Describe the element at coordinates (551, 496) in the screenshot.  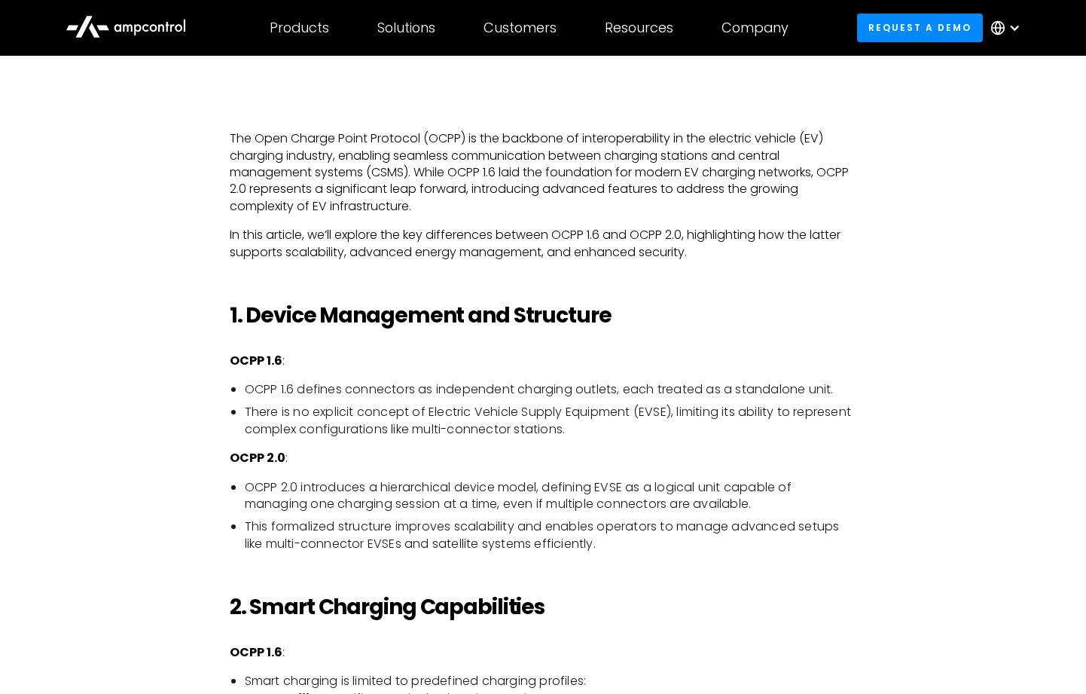
I see `li: OCPP 2.0 introduces a hierarchical device model, defining EVSE as a logical unit capable of manag...` at that location.